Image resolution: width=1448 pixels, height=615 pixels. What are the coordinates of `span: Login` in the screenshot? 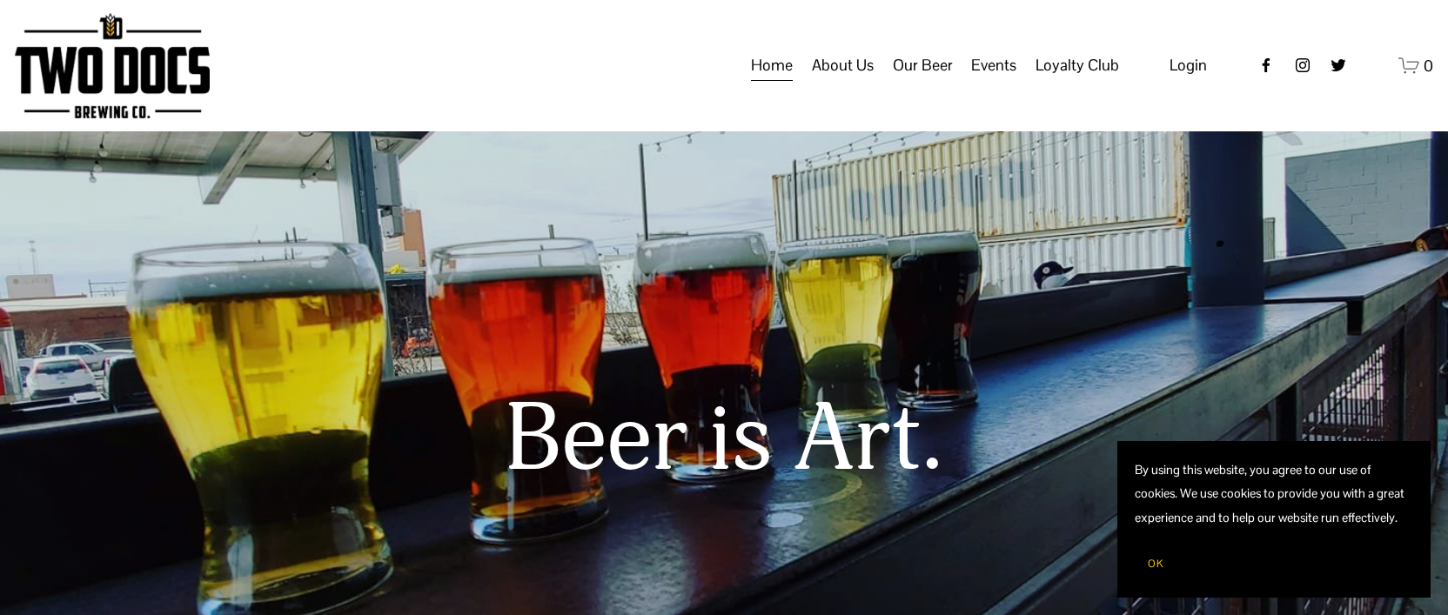 It's located at (1188, 64).